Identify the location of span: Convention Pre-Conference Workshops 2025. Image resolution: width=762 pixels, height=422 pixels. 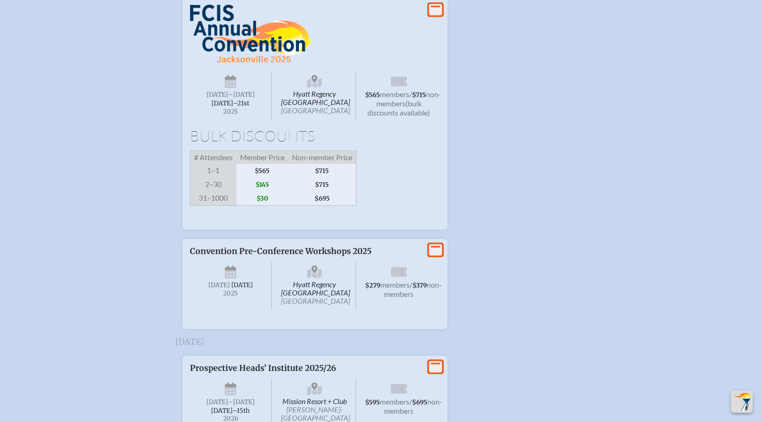
(280, 251).